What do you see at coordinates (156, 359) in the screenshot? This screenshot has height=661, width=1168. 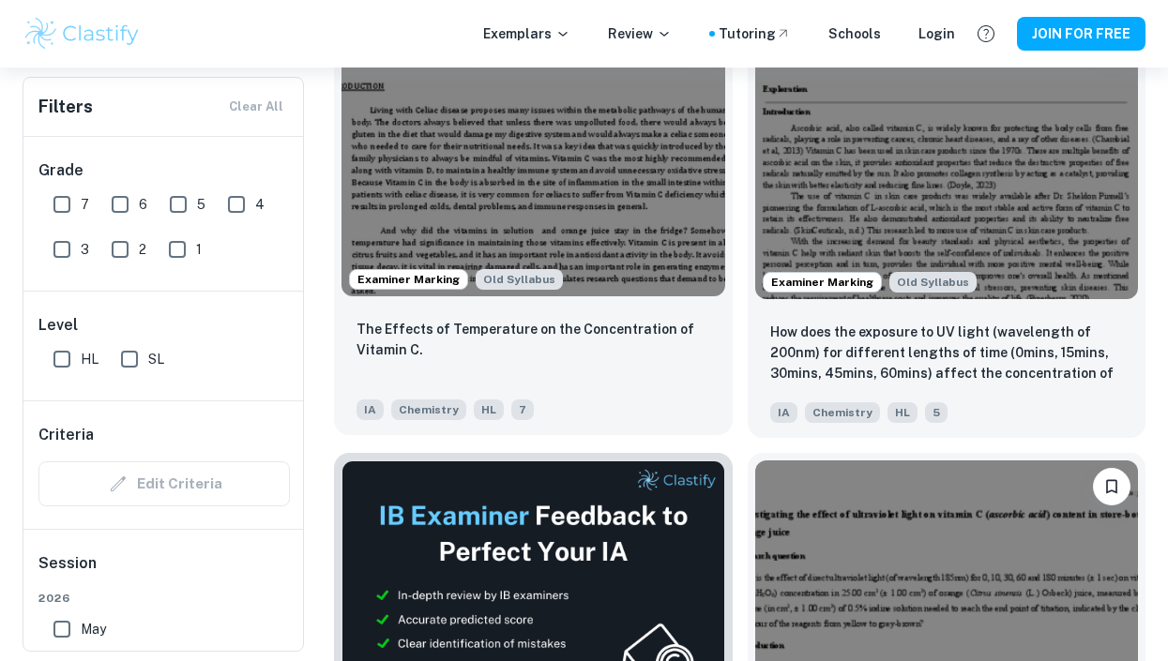 I see `span: SL` at bounding box center [156, 359].